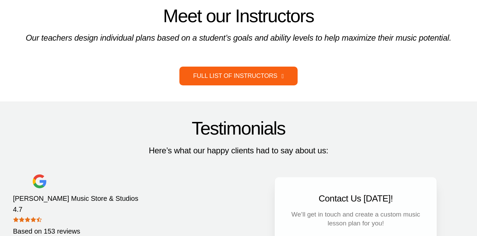 This screenshot has height=236, width=477. I want to click on img: Taylor's Music Store & Studios, so click(23, 183).